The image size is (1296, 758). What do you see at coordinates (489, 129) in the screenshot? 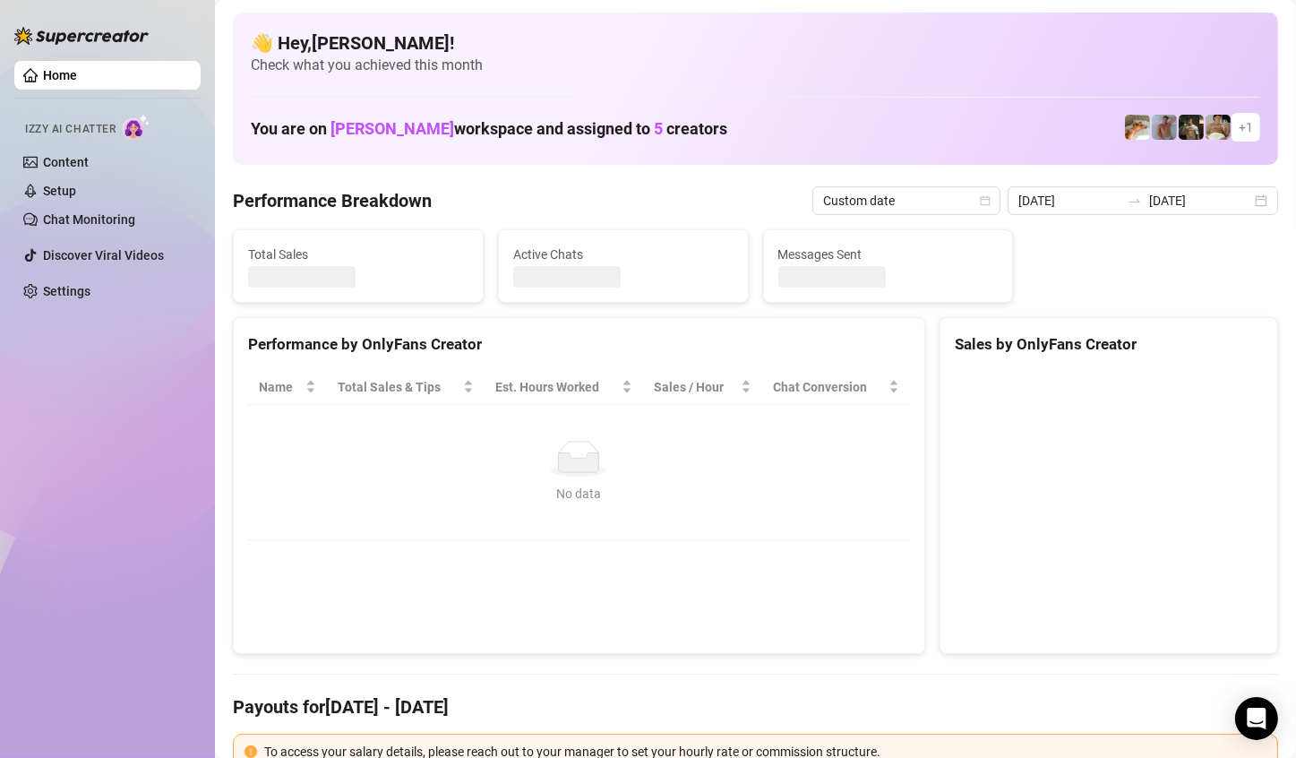
I see `h1: You are on workspace and assigned to creators` at bounding box center [489, 129].